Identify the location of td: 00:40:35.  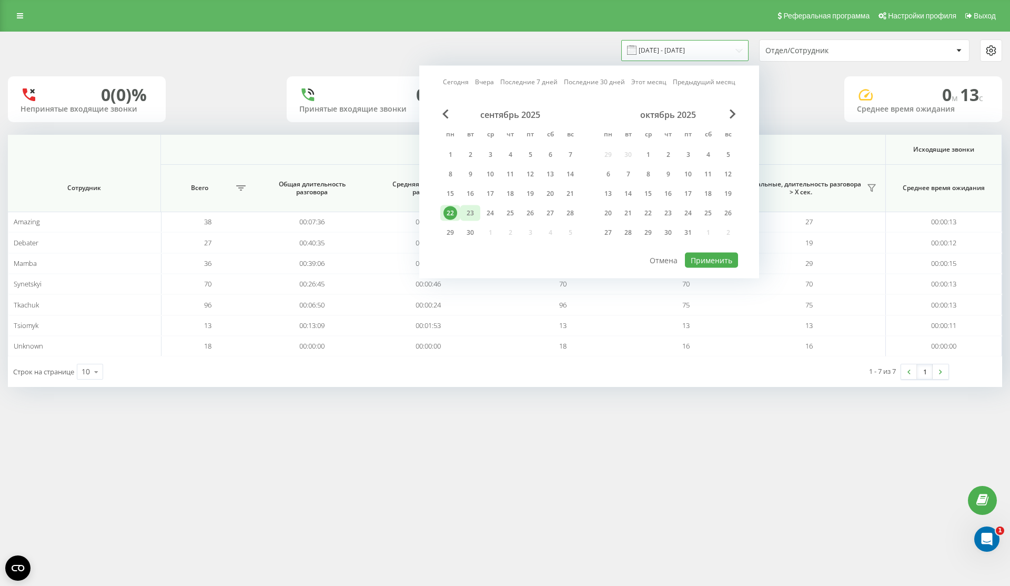
(312, 242).